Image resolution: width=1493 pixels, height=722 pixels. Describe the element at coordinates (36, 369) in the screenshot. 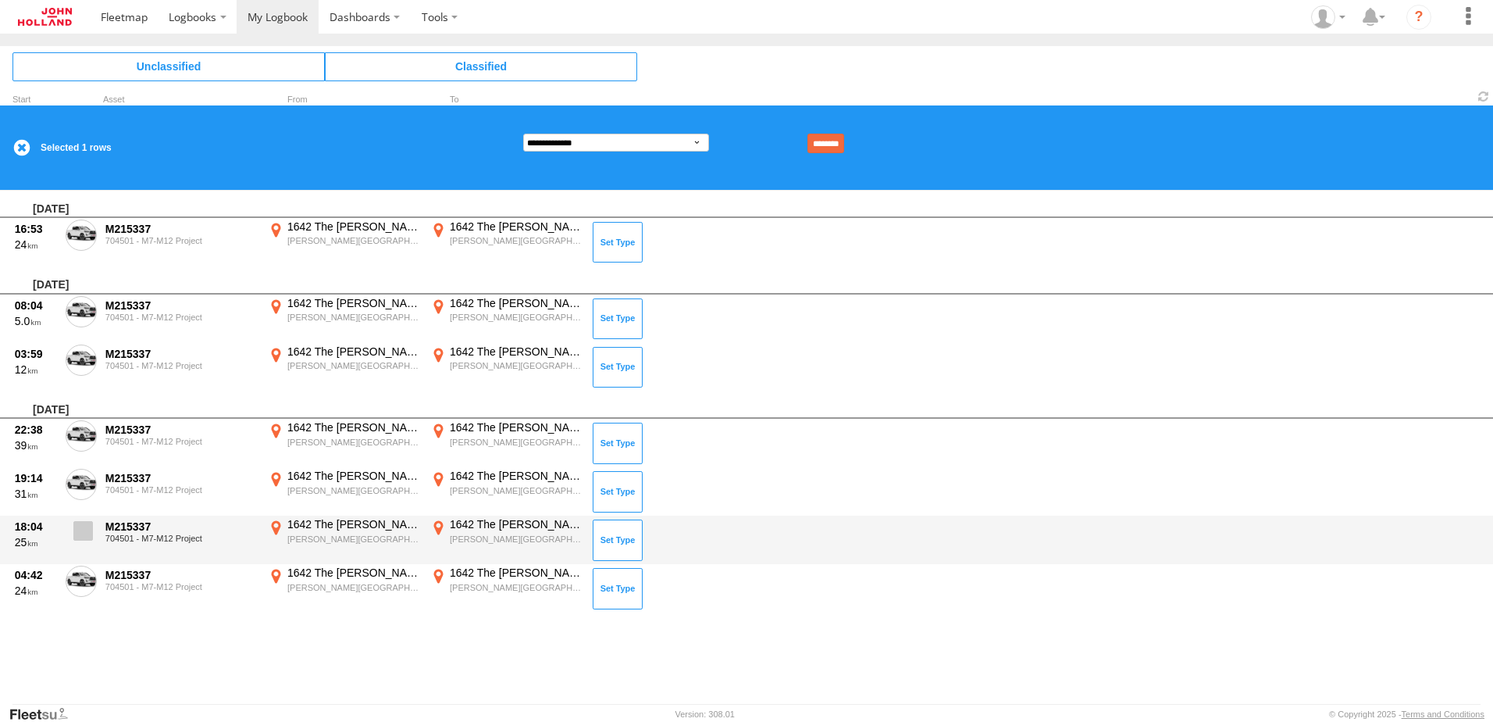

I see `div: 12` at that location.